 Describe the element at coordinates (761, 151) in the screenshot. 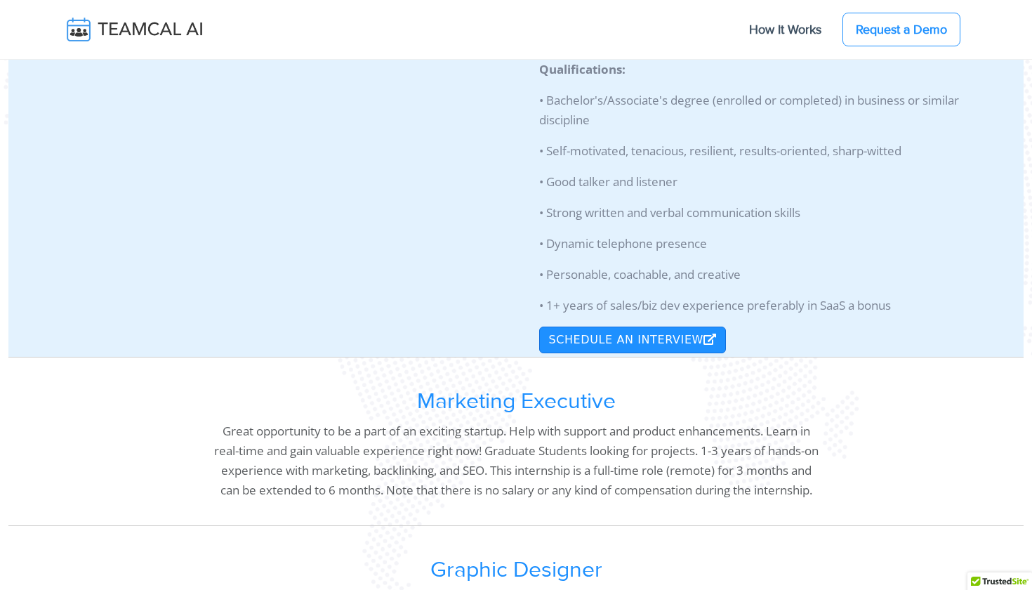

I see `p: • Self-motivated, tenacious, resilient, results-oriented, sharp-witted` at that location.